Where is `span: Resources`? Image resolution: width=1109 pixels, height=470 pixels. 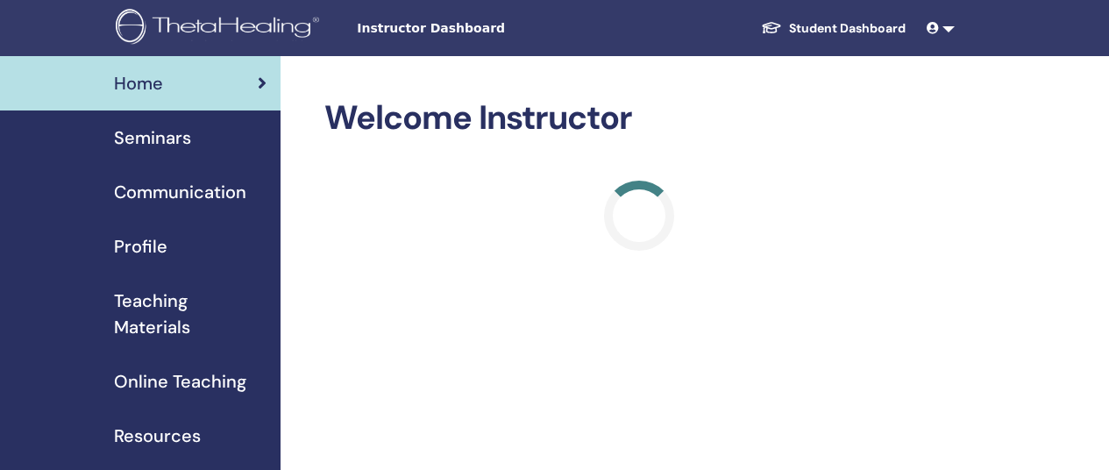
span: Resources is located at coordinates (157, 436).